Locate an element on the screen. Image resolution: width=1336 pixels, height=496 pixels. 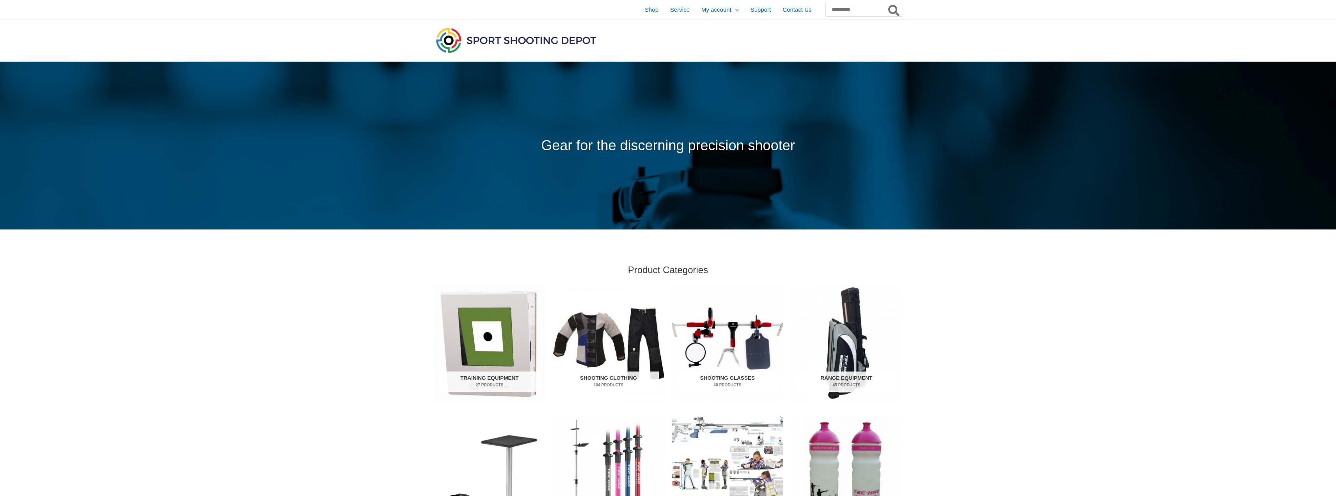
p: Gear for the discerning precision shooter is located at coordinates (668, 145).